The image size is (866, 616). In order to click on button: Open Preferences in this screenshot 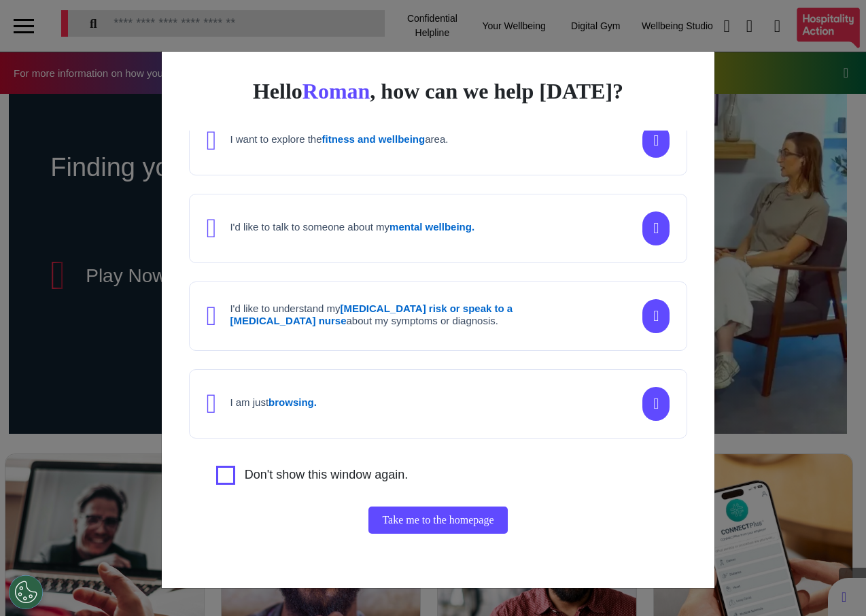, I will do `click(26, 592)`.